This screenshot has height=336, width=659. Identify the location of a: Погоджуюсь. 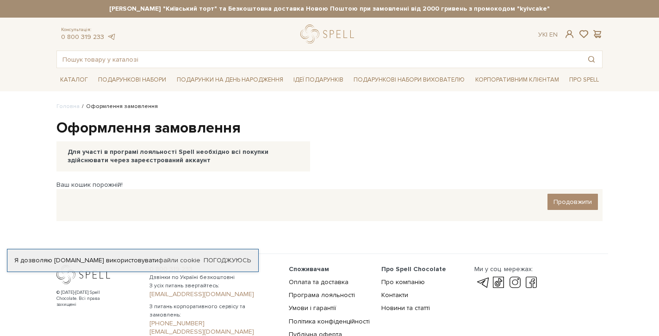
(227, 260).